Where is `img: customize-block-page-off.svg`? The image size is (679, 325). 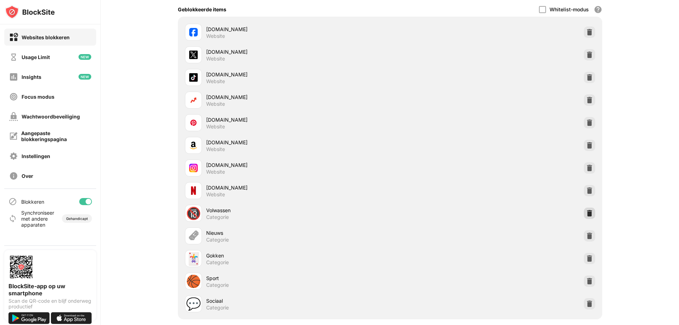
img: customize-block-page-off.svg is located at coordinates (13, 136).